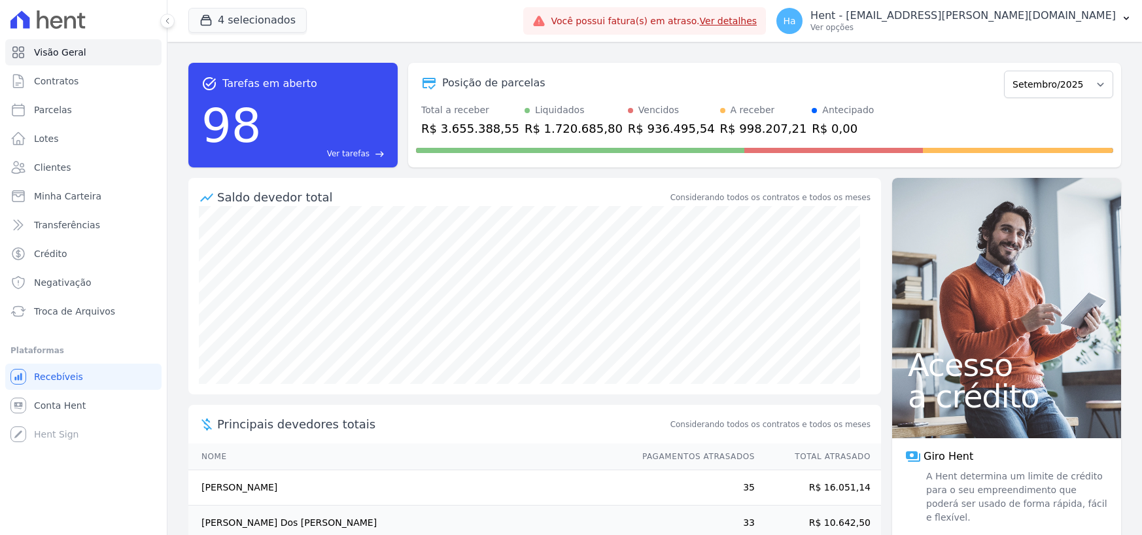 The width and height of the screenshot is (1142, 535). What do you see at coordinates (693, 457) in the screenshot?
I see `th: Pagamentos Atrasados` at bounding box center [693, 457].